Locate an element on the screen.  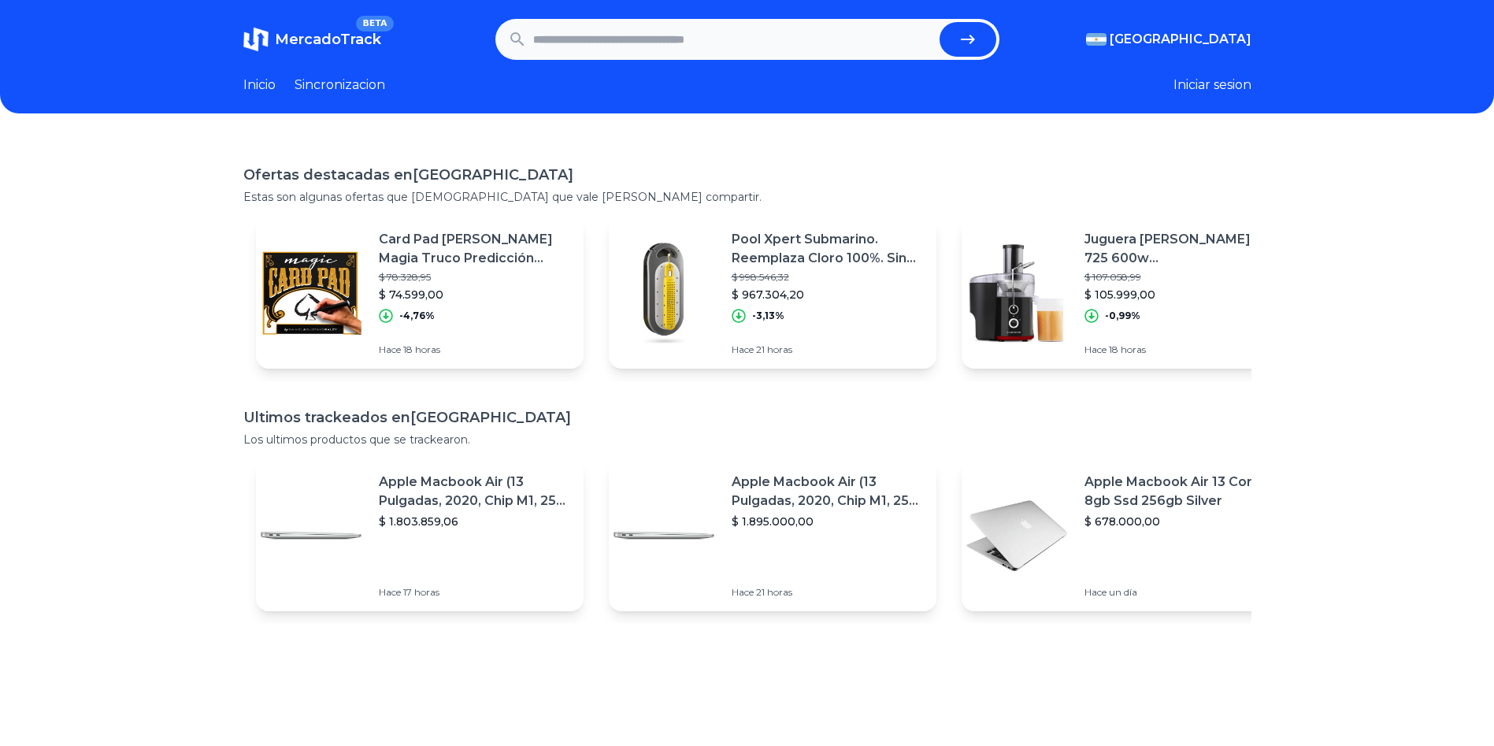
p: $ 107.058,99 is located at coordinates (1181, 277).